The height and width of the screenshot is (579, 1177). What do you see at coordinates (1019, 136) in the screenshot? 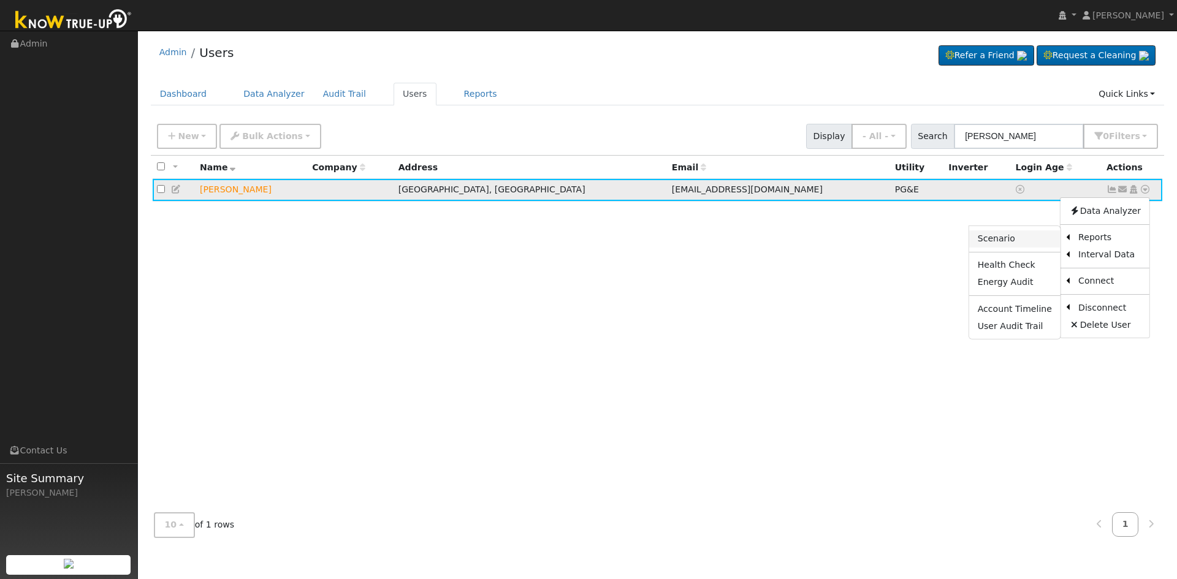
I see `input: Search` at bounding box center [1019, 136].